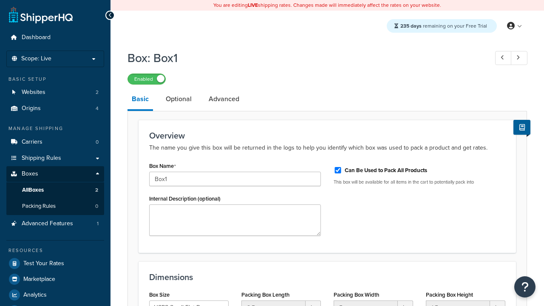 The width and height of the screenshot is (544, 306). I want to click on label: Packing Box Width, so click(356, 294).